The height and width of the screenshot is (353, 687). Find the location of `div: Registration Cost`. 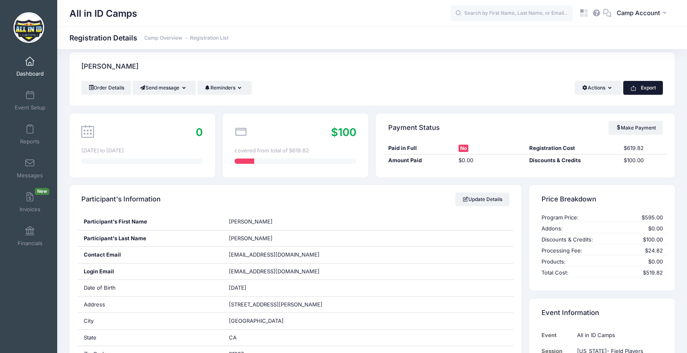

div: Registration Cost is located at coordinates (573, 148).